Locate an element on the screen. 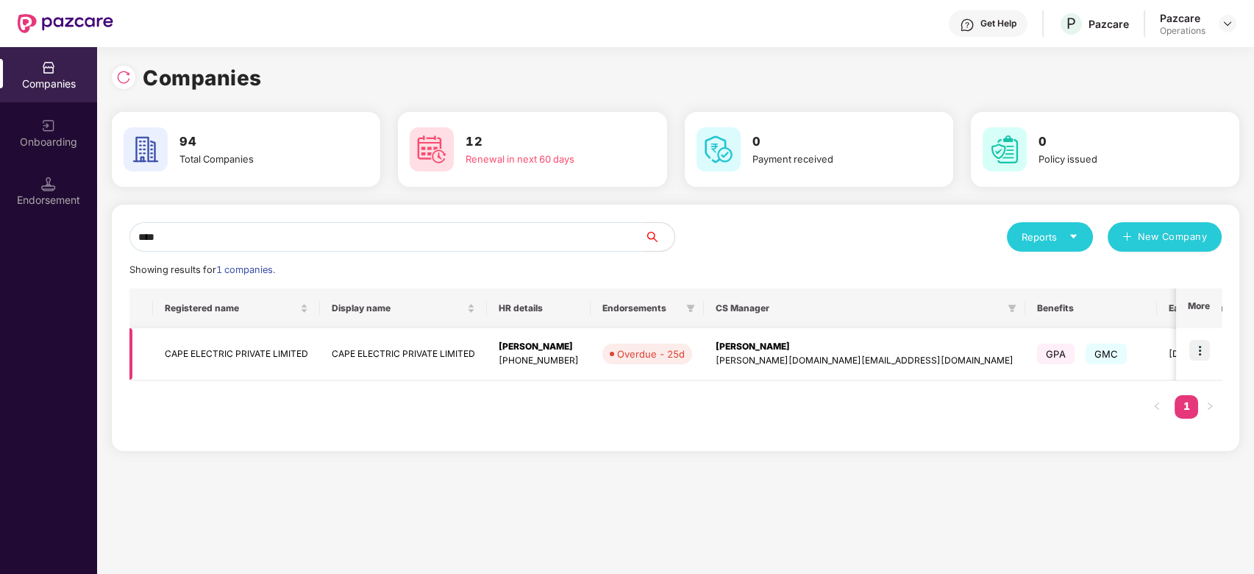 This screenshot has height=574, width=1254. h3: 12 is located at coordinates (545, 142).